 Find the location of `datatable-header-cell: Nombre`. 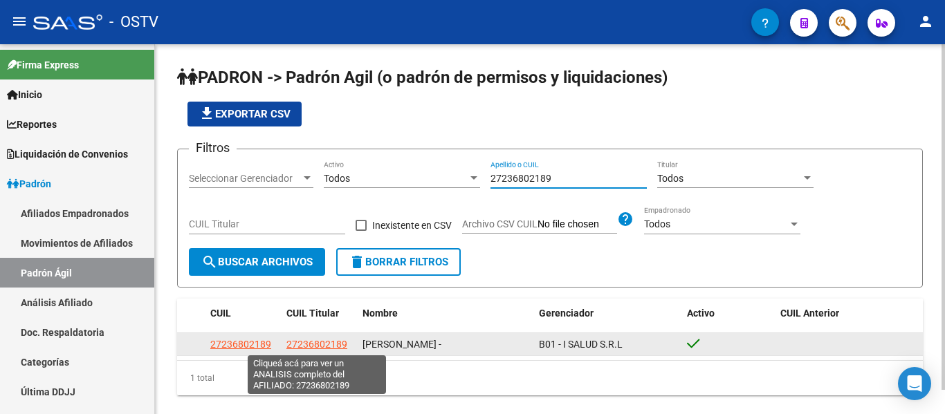

datatable-header-cell: Nombre is located at coordinates (445, 313).